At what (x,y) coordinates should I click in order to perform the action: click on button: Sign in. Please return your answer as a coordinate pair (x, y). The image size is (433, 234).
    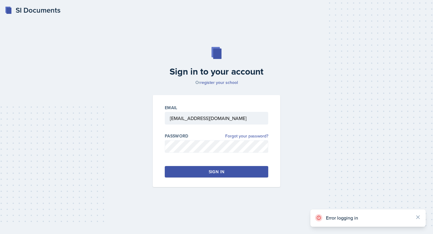
    Looking at the image, I should click on (217, 172).